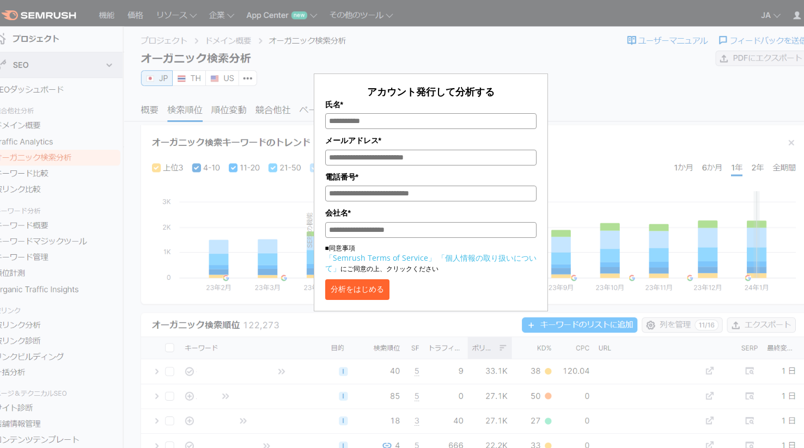 This screenshot has width=804, height=448. I want to click on a: 「個人情報の取り扱いについて」, so click(431, 263).